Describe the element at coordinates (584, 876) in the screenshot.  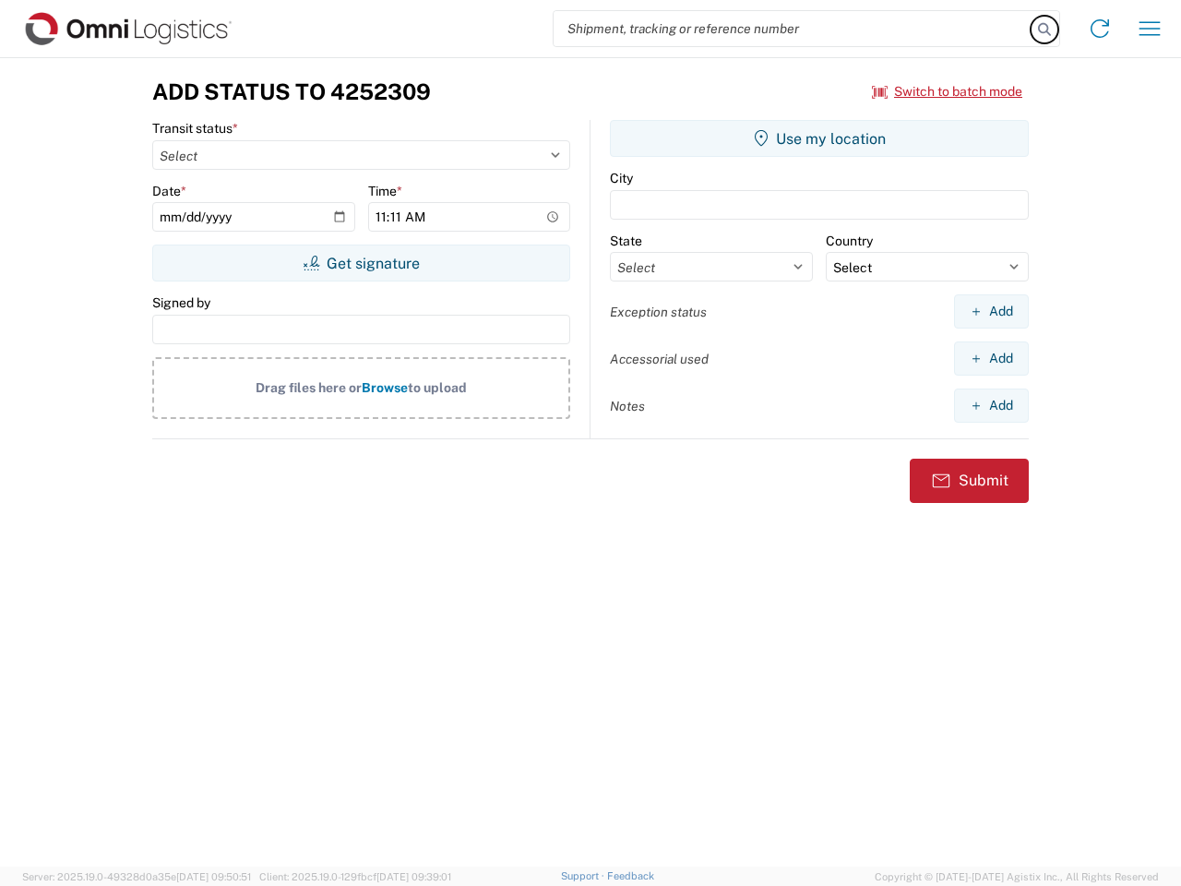
I see `a: Support` at that location.